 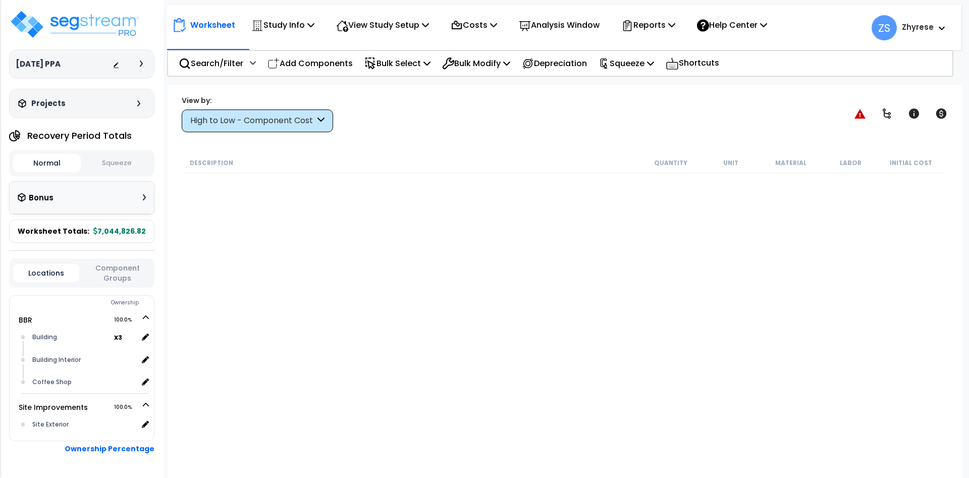 What do you see at coordinates (918, 27) in the screenshot?
I see `b: Zhyrese` at bounding box center [918, 27].